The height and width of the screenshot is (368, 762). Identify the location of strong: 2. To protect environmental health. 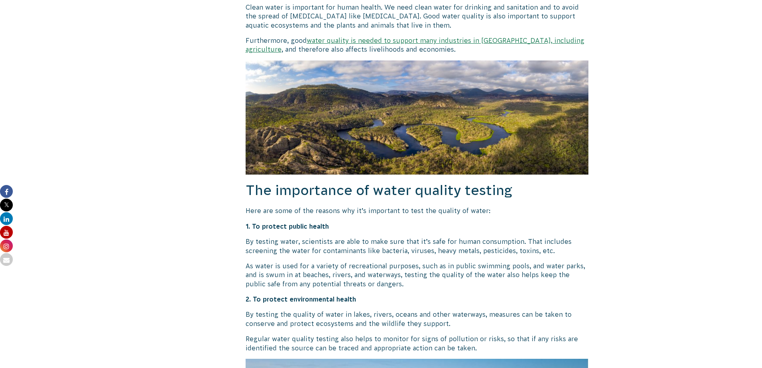
(301, 299).